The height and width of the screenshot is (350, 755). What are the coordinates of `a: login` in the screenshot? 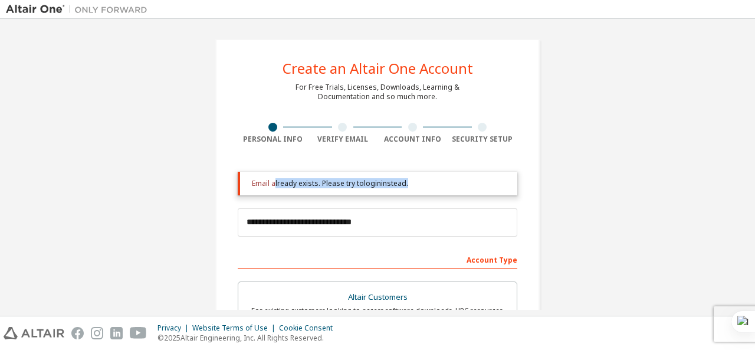 It's located at (372, 183).